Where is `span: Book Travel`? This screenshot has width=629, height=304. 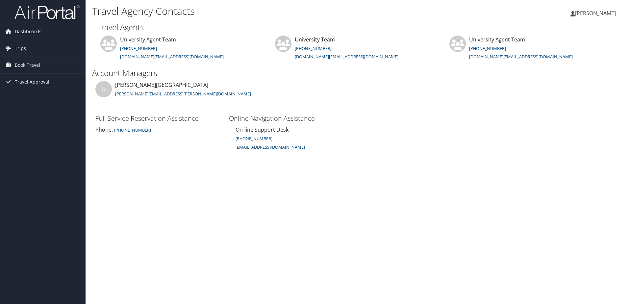 span: Book Travel is located at coordinates (27, 65).